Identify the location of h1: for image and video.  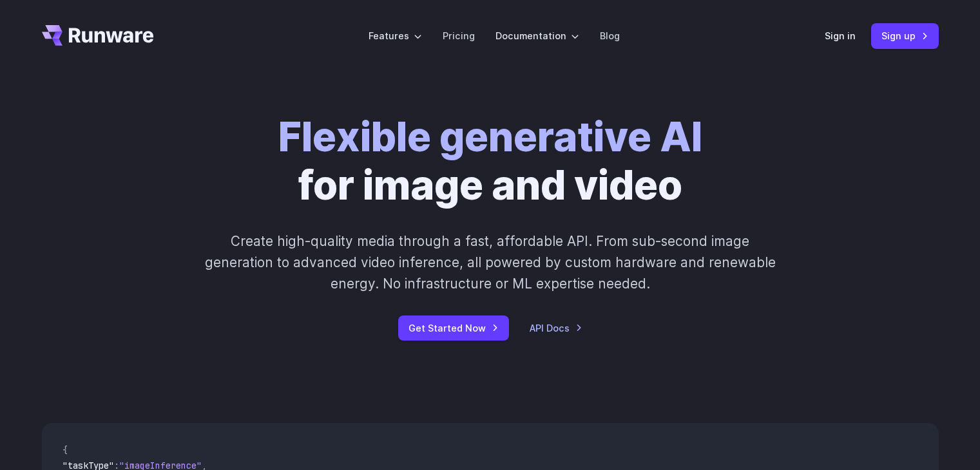
(490, 162).